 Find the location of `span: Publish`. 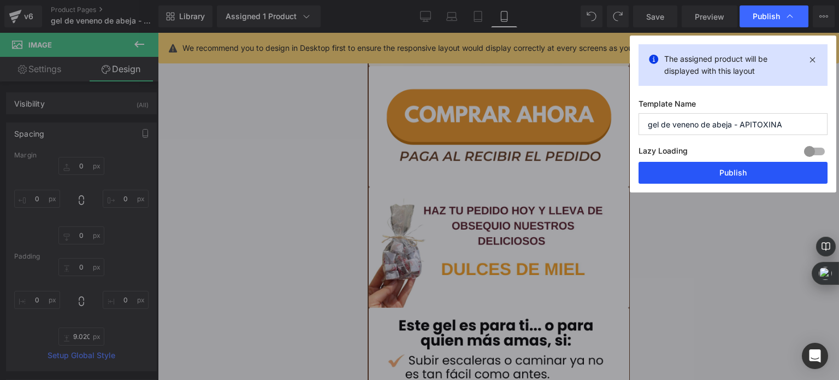

span: Publish is located at coordinates (766, 16).